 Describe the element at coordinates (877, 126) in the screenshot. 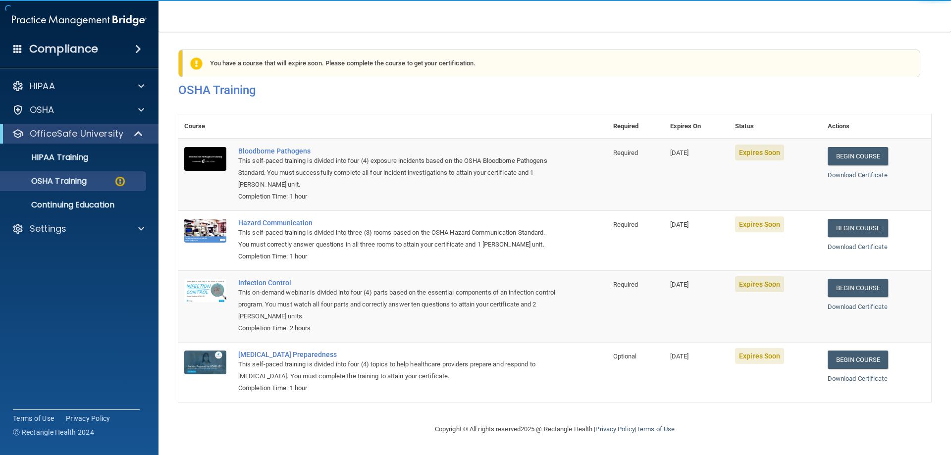

I see `th: Actions` at that location.